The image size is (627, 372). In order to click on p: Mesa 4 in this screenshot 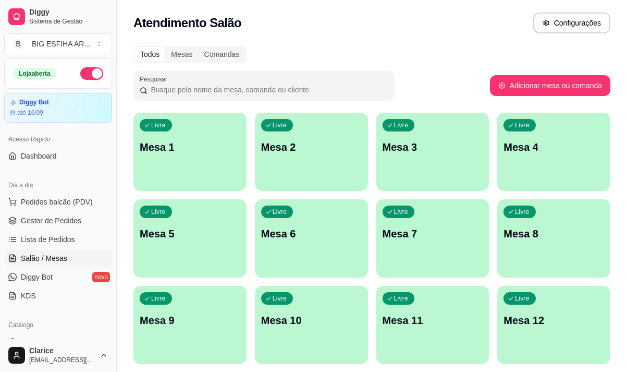, I will do `click(553, 147)`.